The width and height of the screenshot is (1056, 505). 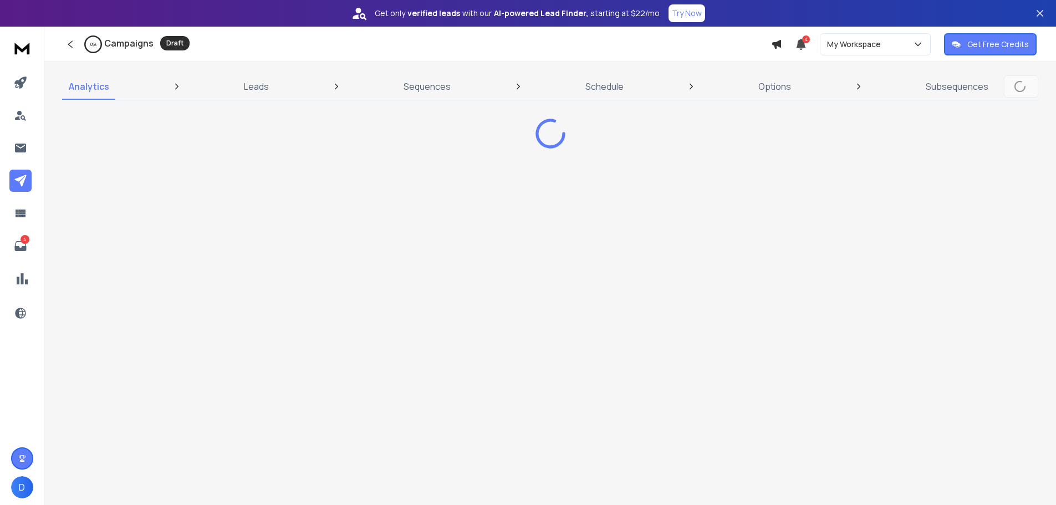 What do you see at coordinates (806, 39) in the screenshot?
I see `span: 4` at bounding box center [806, 39].